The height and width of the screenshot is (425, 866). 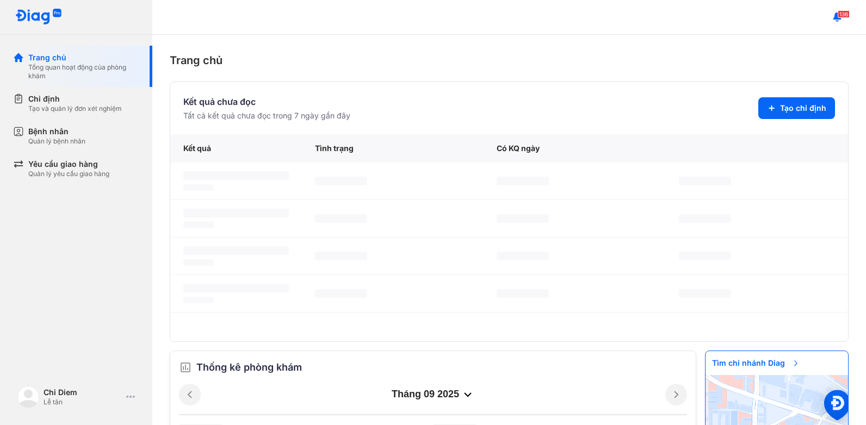 What do you see at coordinates (69, 174) in the screenshot?
I see `div: Quản lý yêu cầu giao hàng` at bounding box center [69, 174].